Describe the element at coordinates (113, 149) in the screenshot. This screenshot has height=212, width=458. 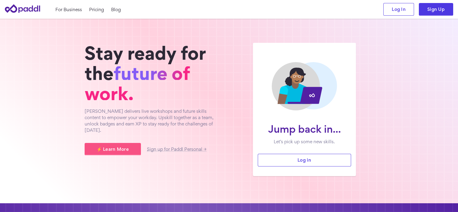
I see `a: ⚡ Learn More` at that location.